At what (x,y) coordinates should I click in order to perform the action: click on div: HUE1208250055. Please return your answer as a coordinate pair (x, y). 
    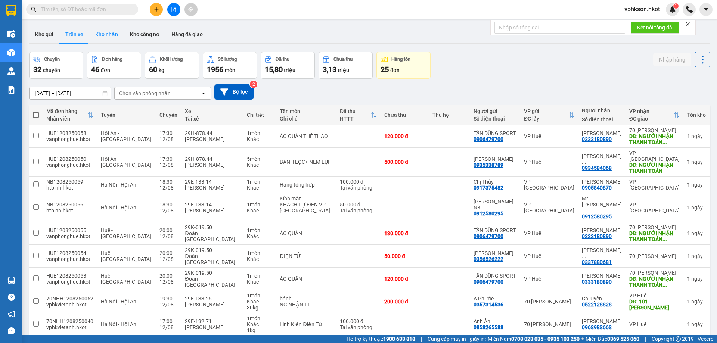
    Looking at the image, I should click on (70, 230).